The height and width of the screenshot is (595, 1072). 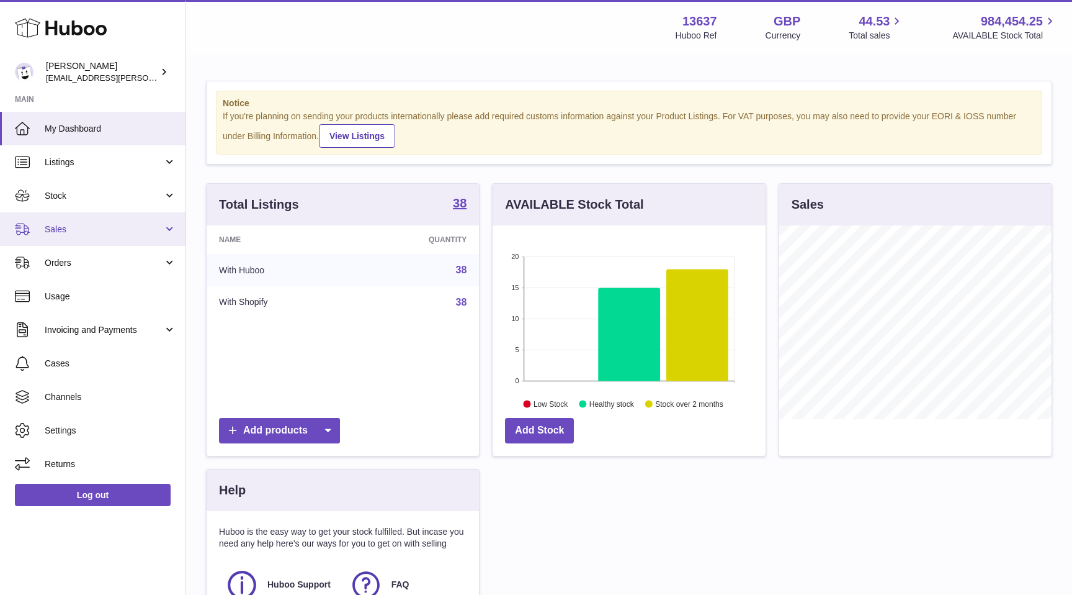 What do you see at coordinates (110, 296) in the screenshot?
I see `span: Usage` at bounding box center [110, 296].